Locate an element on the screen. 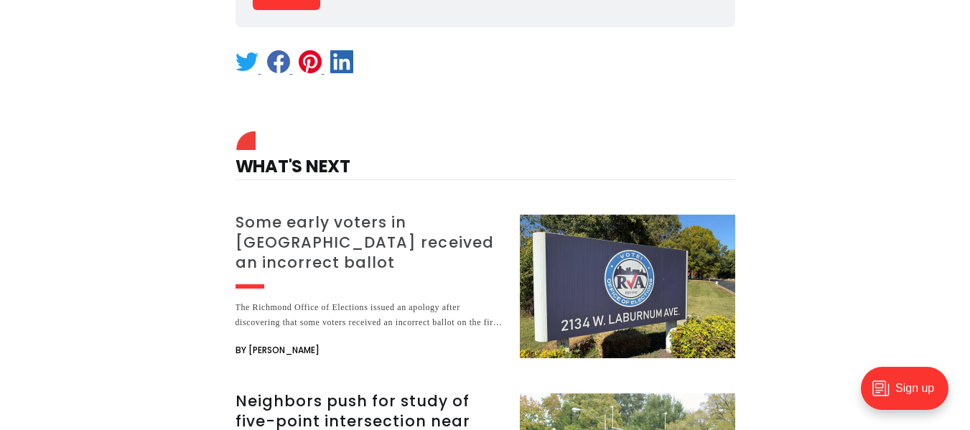 The image size is (970, 430). img: Some early voters in Richmond received an incorrect ballot is located at coordinates (628, 287).